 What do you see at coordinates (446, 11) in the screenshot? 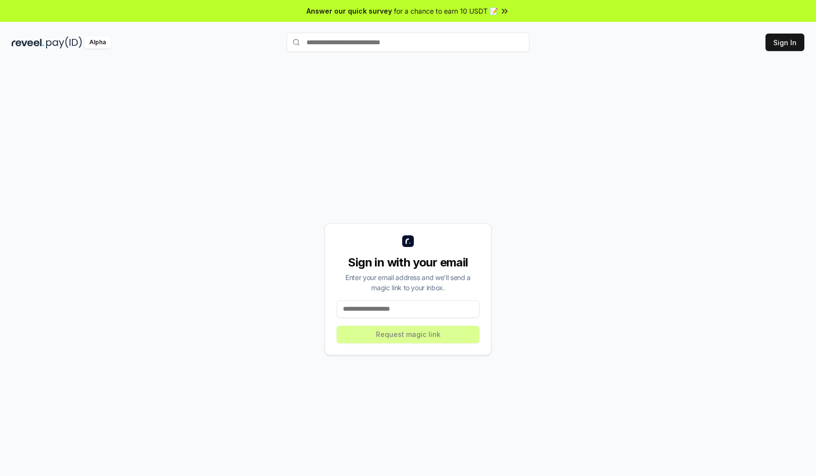
I see `span: for a chance to earn 10 USDT 📝` at bounding box center [446, 11].